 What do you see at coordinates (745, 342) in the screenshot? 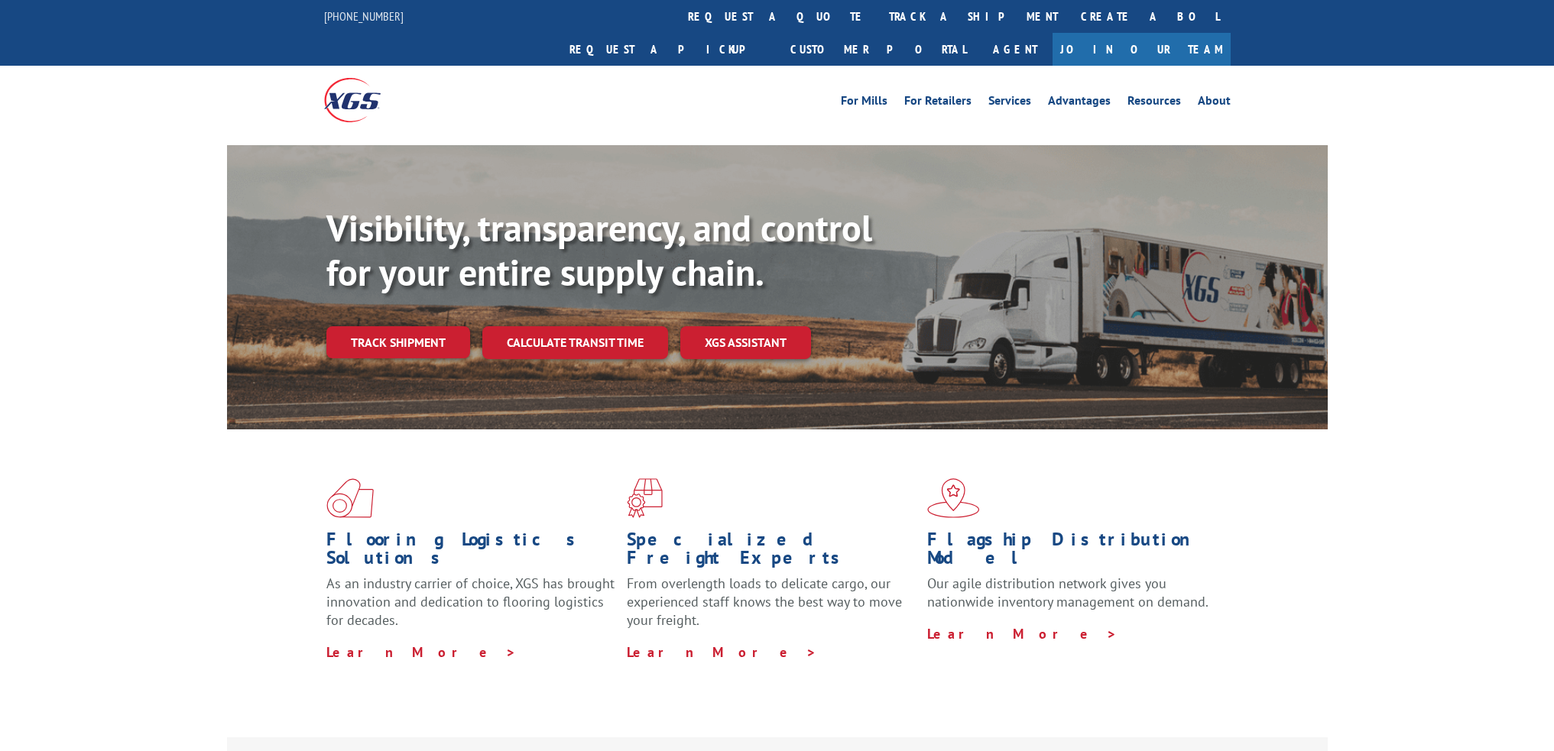
I see `a: XGS ASSISTANT` at bounding box center [745, 342].